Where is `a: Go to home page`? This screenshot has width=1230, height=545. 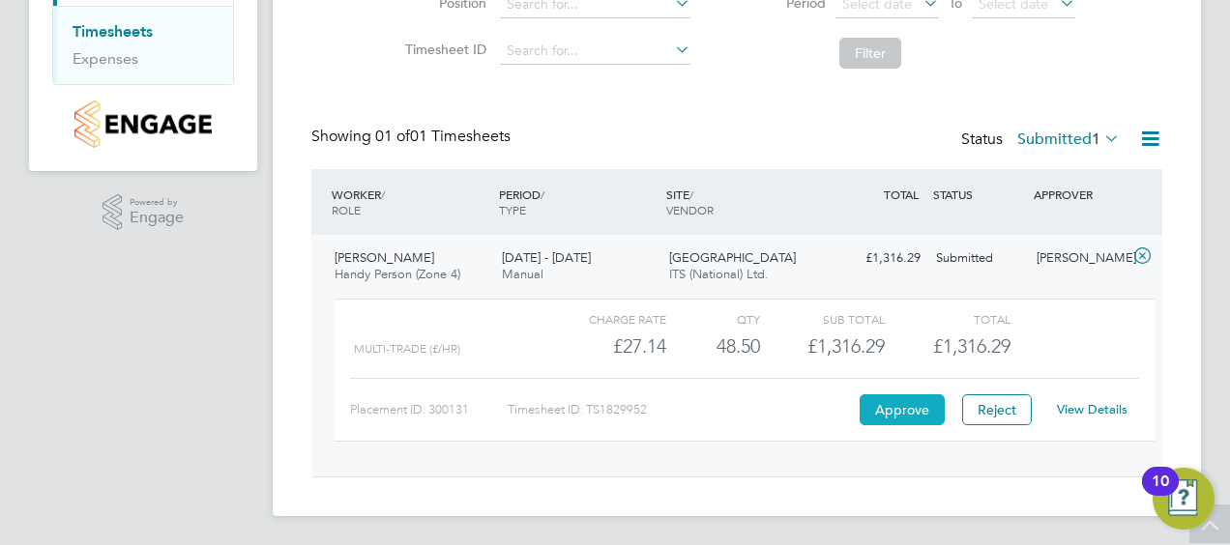
a: Go to home page is located at coordinates (143, 124).